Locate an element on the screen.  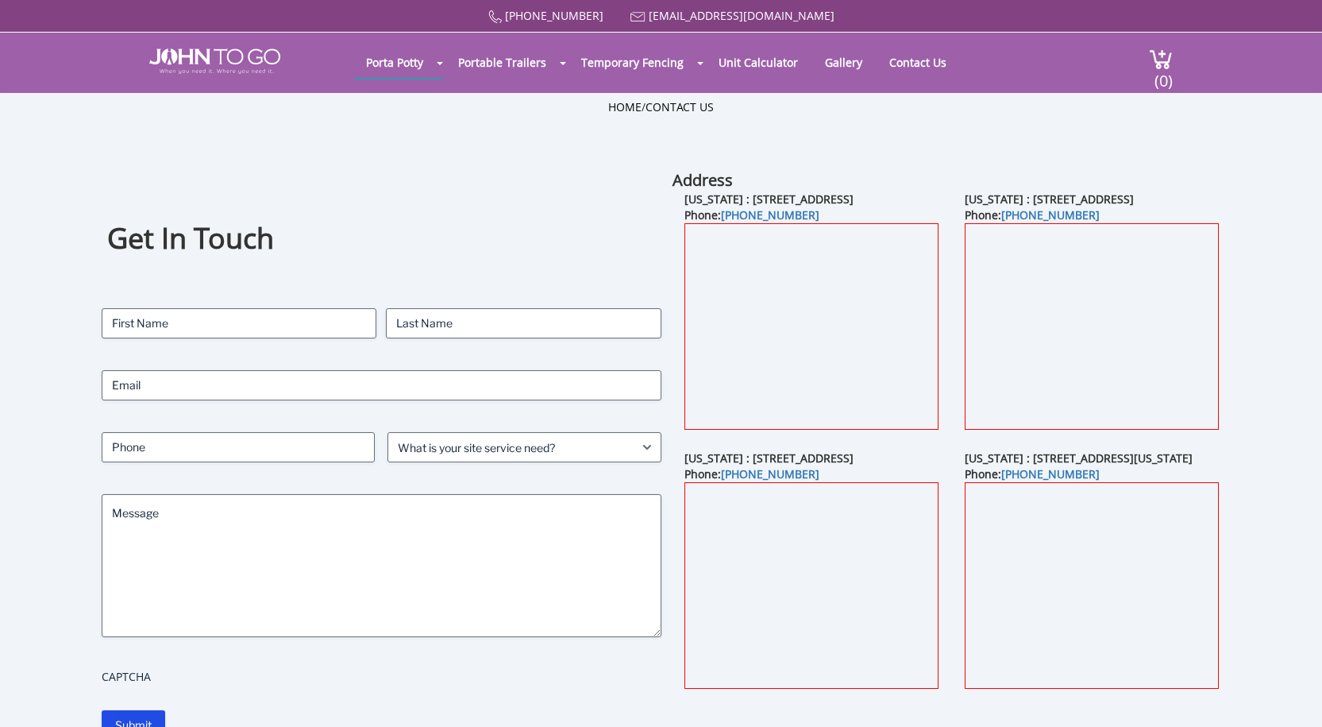
img: cart a is located at coordinates (1161, 59).